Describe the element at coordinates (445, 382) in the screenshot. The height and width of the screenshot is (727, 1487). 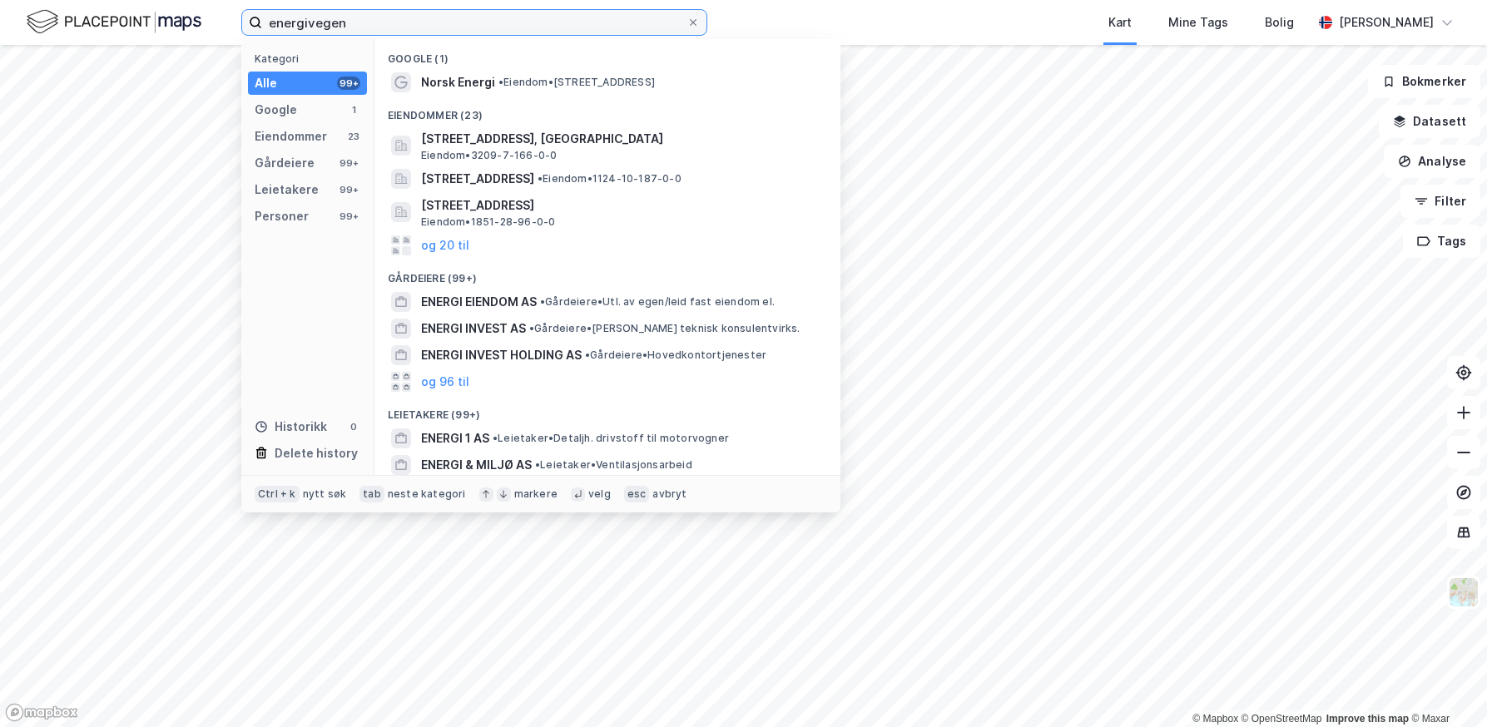
I see `button: og 96 til` at that location.